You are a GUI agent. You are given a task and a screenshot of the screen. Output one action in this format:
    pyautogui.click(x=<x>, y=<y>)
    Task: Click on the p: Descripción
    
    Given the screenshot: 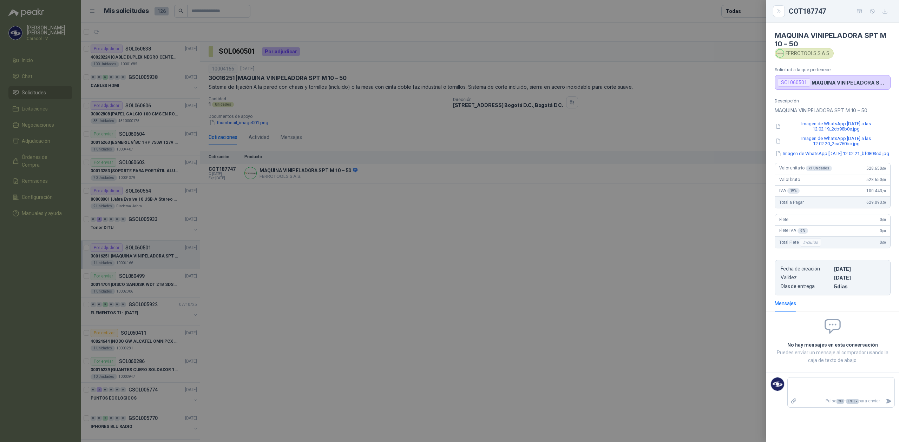 What is the action you would take?
    pyautogui.click(x=833, y=101)
    